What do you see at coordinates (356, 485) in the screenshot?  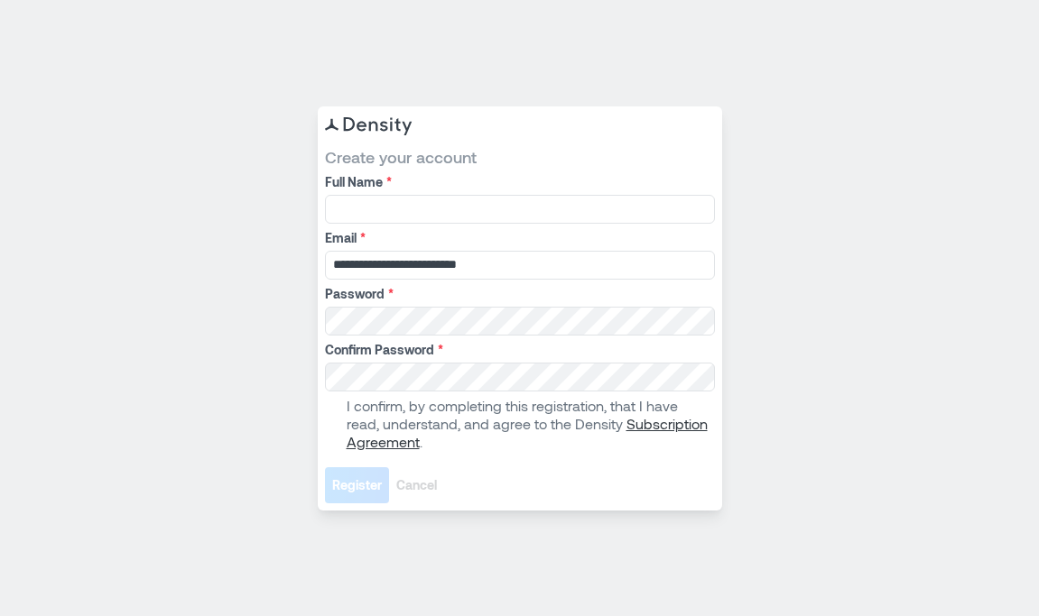 I see `button: Register` at bounding box center [356, 485].